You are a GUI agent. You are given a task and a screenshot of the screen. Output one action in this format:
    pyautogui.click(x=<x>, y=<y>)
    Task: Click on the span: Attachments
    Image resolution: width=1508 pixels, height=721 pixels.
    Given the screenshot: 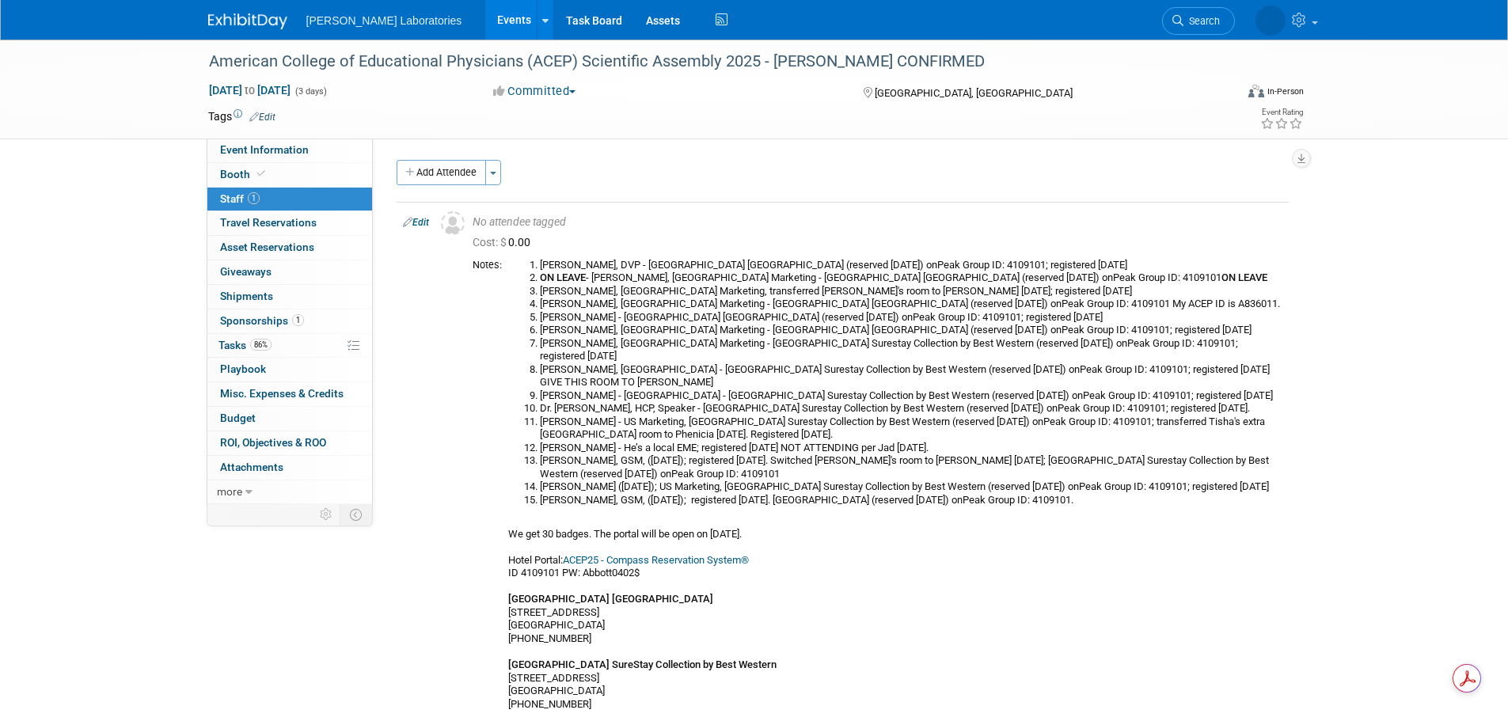 What is the action you would take?
    pyautogui.click(x=252, y=467)
    